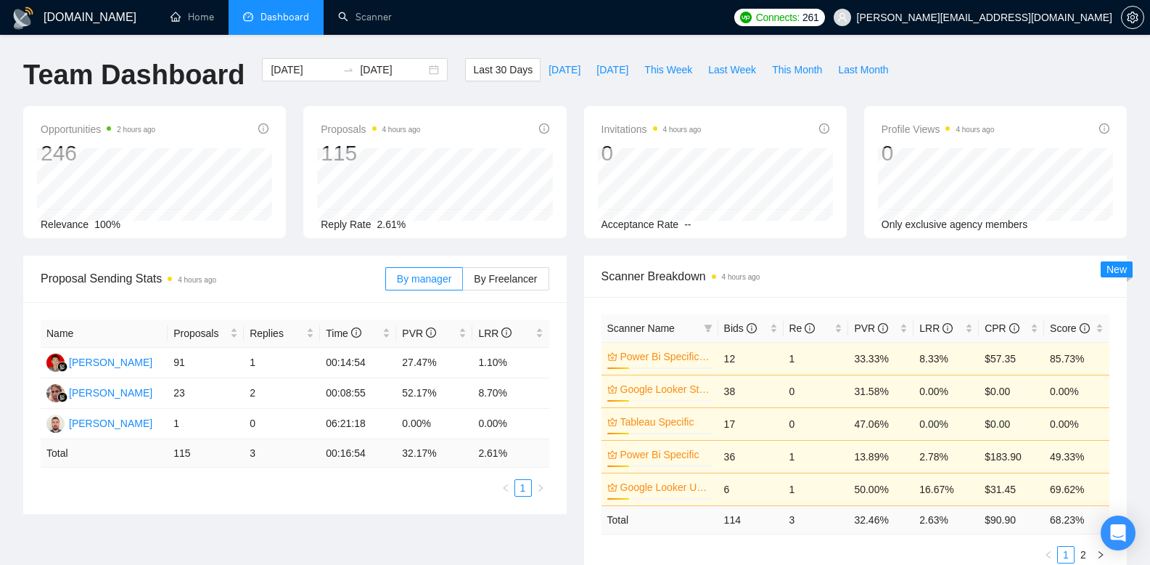 This screenshot has height=565, width=1150. I want to click on td: Total, so click(660, 519).